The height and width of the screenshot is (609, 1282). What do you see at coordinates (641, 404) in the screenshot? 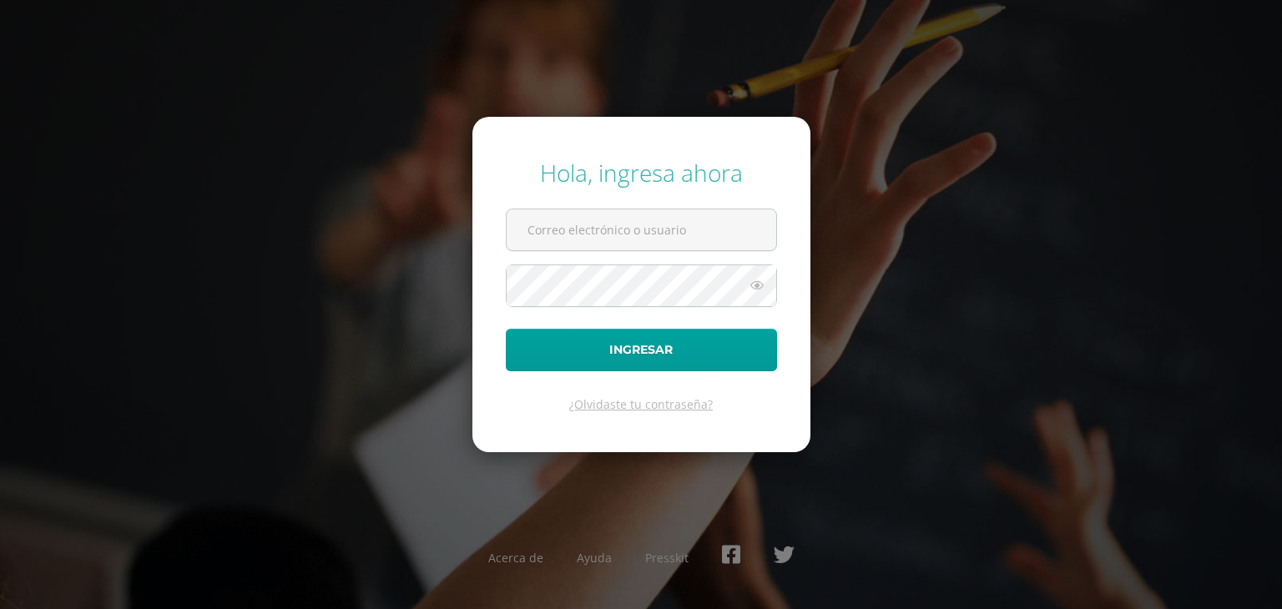
I see `a: ¿Olvidaste tu contraseña?` at bounding box center [641, 404].